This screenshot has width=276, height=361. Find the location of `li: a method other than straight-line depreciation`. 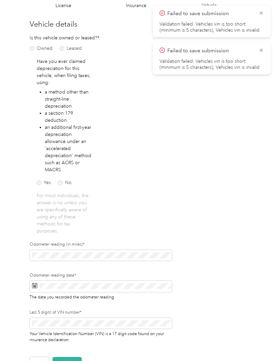

li: a method other than straight-line depreciation is located at coordinates (68, 99).